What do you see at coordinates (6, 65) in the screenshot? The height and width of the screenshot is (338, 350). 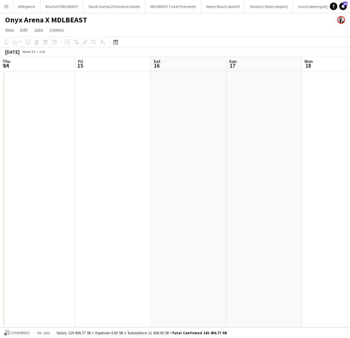 I see `span: 14` at bounding box center [6, 65].